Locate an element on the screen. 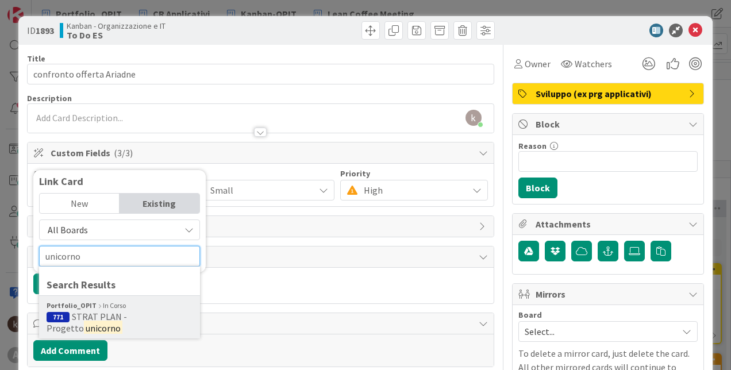  div: 771 is located at coordinates (58, 317).